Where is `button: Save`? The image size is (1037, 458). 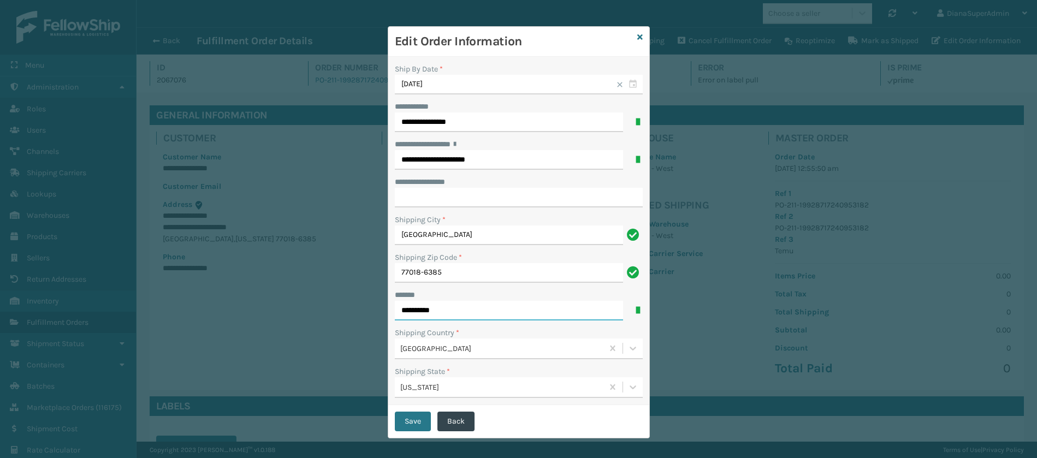 button: Save is located at coordinates (413, 422).